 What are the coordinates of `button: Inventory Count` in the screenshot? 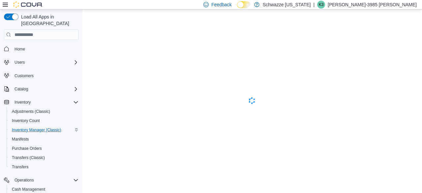 It's located at (44, 121).